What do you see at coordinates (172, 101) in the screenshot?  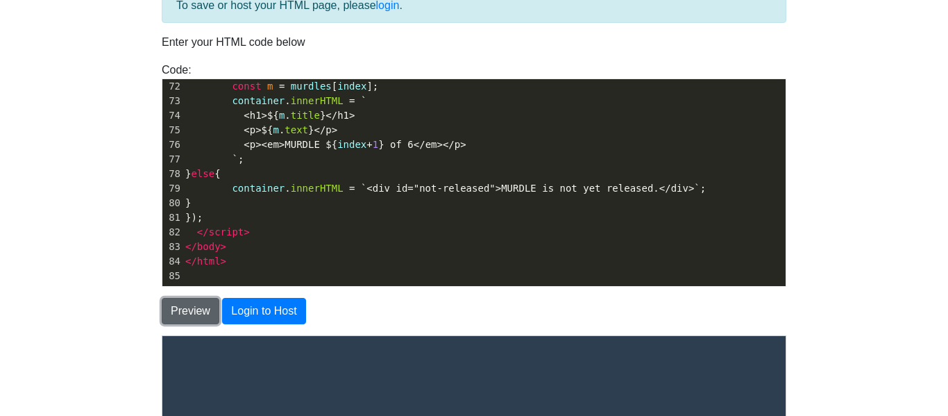 I see `div: 73` at bounding box center [172, 101].